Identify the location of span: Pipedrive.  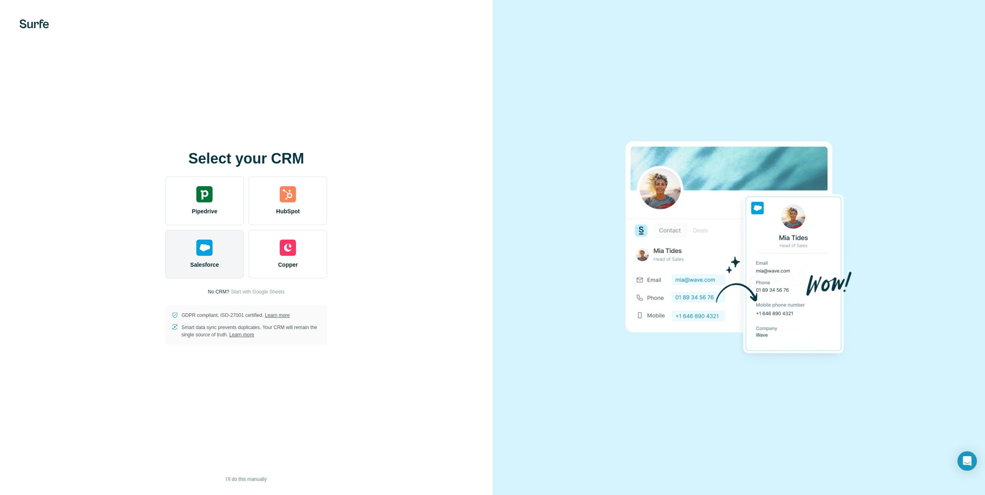
(204, 211).